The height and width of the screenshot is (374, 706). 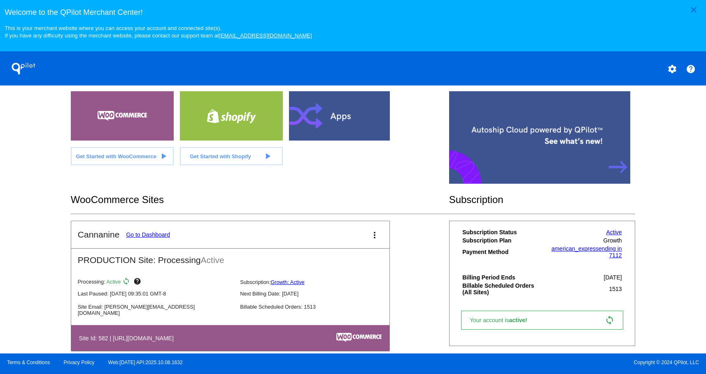 What do you see at coordinates (520, 321) in the screenshot?
I see `span: active!` at bounding box center [520, 321].